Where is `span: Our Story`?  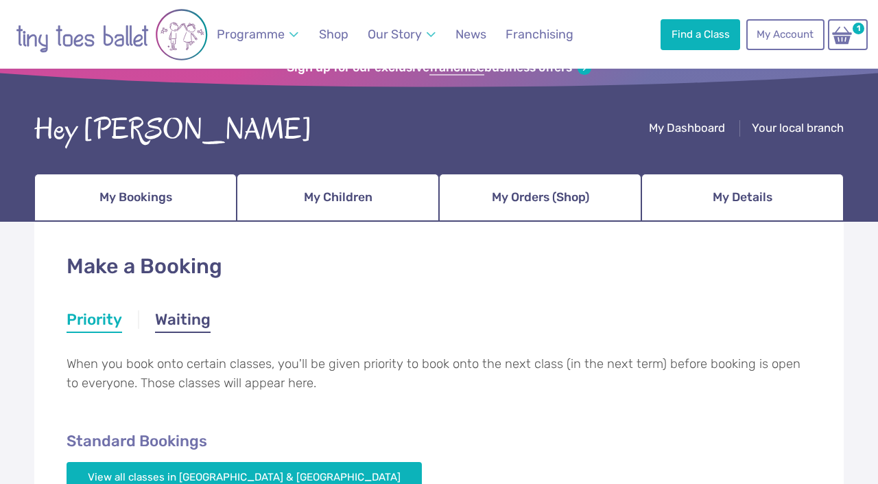 span: Our Story is located at coordinates (394, 34).